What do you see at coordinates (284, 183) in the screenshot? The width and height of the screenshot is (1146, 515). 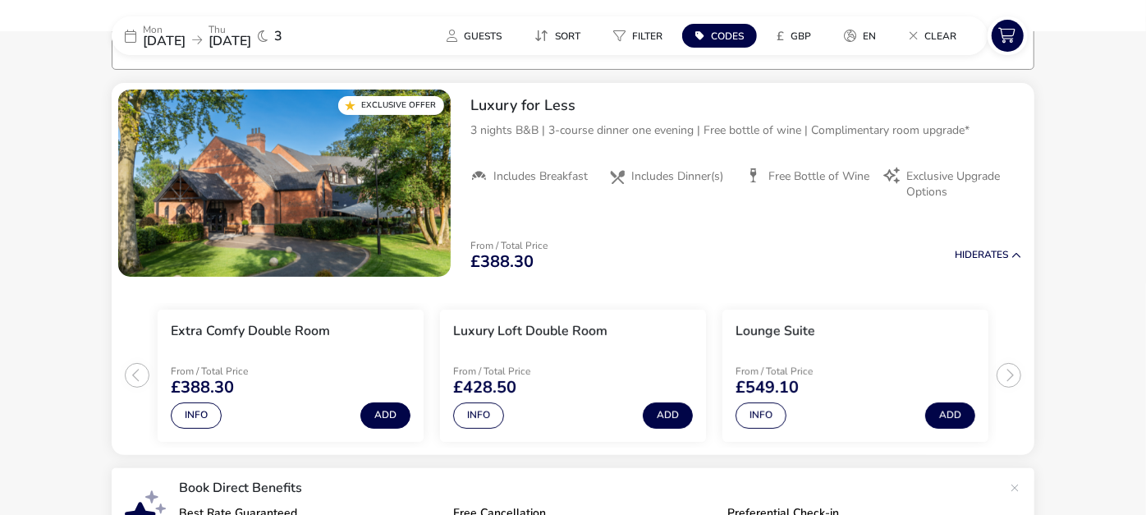 I see `div: 1 / 1` at bounding box center [284, 183].